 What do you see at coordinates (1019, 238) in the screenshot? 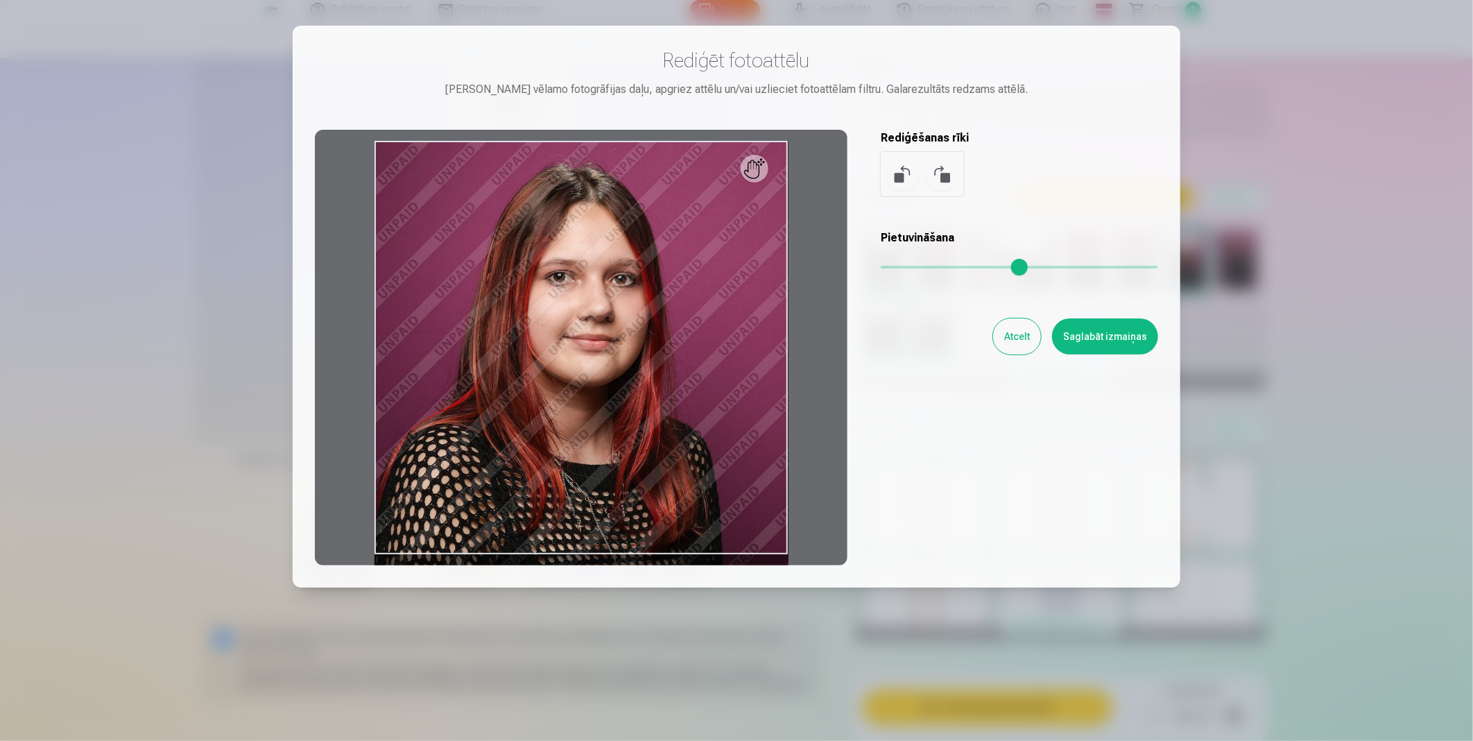
I see `h5: Pietuvināšana` at bounding box center [1019, 238].